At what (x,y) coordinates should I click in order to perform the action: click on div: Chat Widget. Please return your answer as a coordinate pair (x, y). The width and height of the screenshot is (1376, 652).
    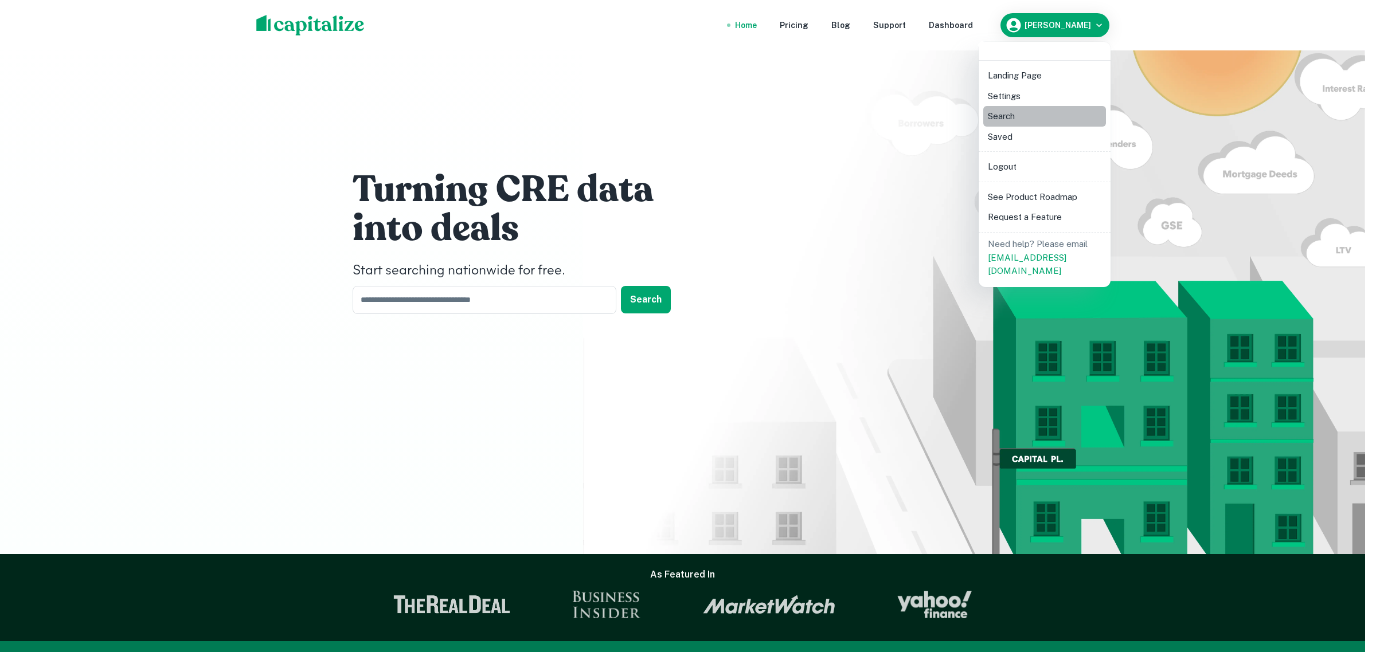
    Looking at the image, I should click on (1347, 588).